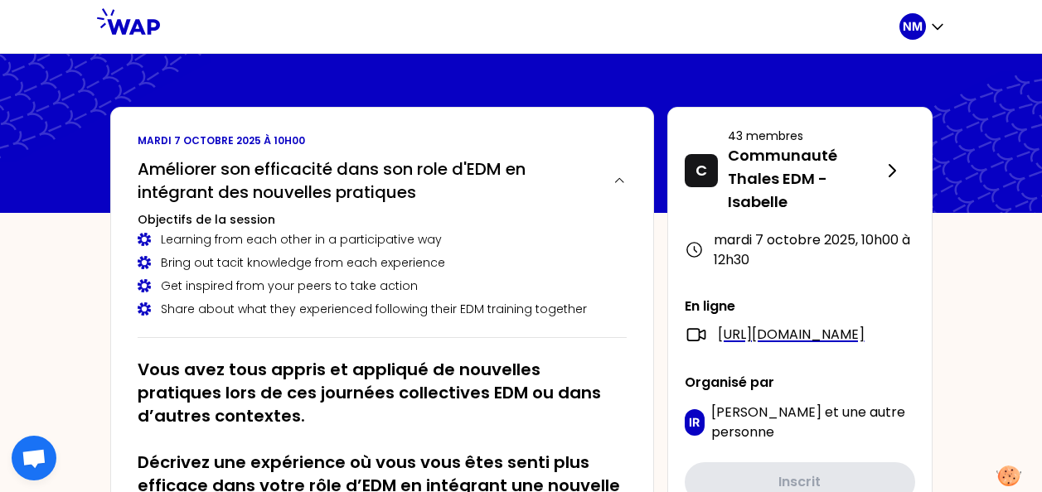 The width and height of the screenshot is (1042, 492). Describe the element at coordinates (812, 423) in the screenshot. I see `p: et` at that location.